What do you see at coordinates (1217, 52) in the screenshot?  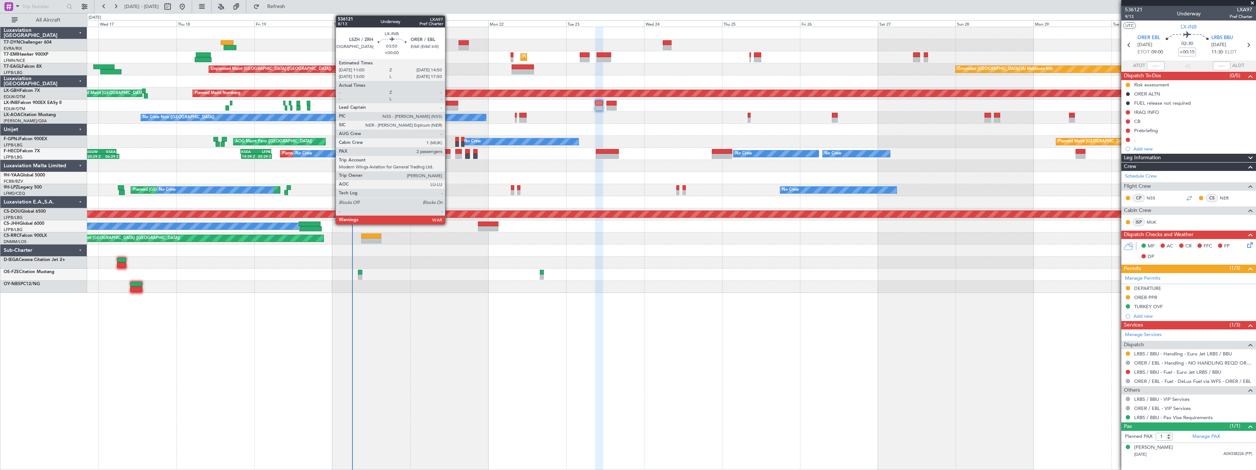 I see `span: 11:30` at bounding box center [1217, 52].